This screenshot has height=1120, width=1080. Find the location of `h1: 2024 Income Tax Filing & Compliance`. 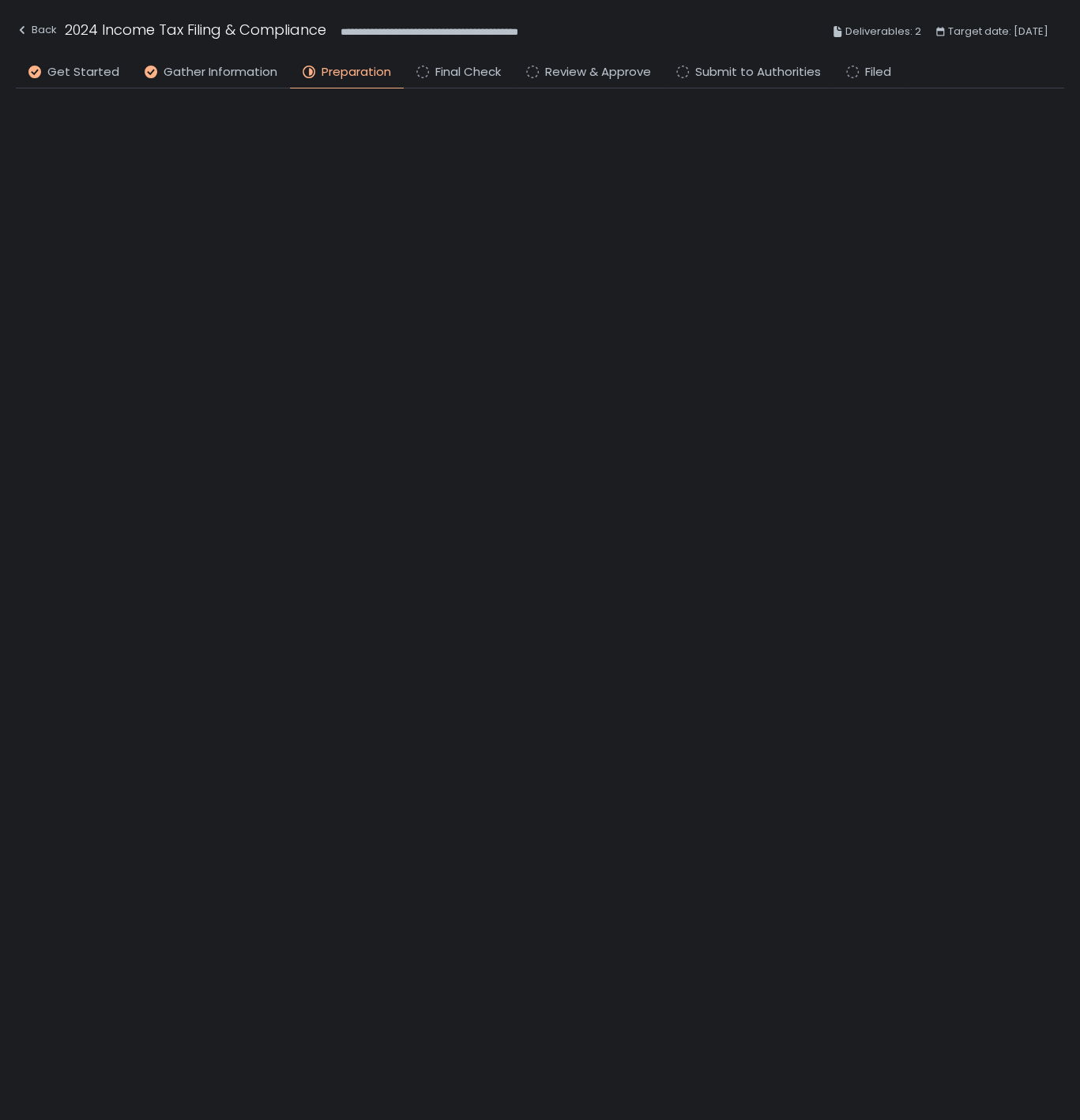

h1: 2024 Income Tax Filing & Compliance is located at coordinates (195, 30).